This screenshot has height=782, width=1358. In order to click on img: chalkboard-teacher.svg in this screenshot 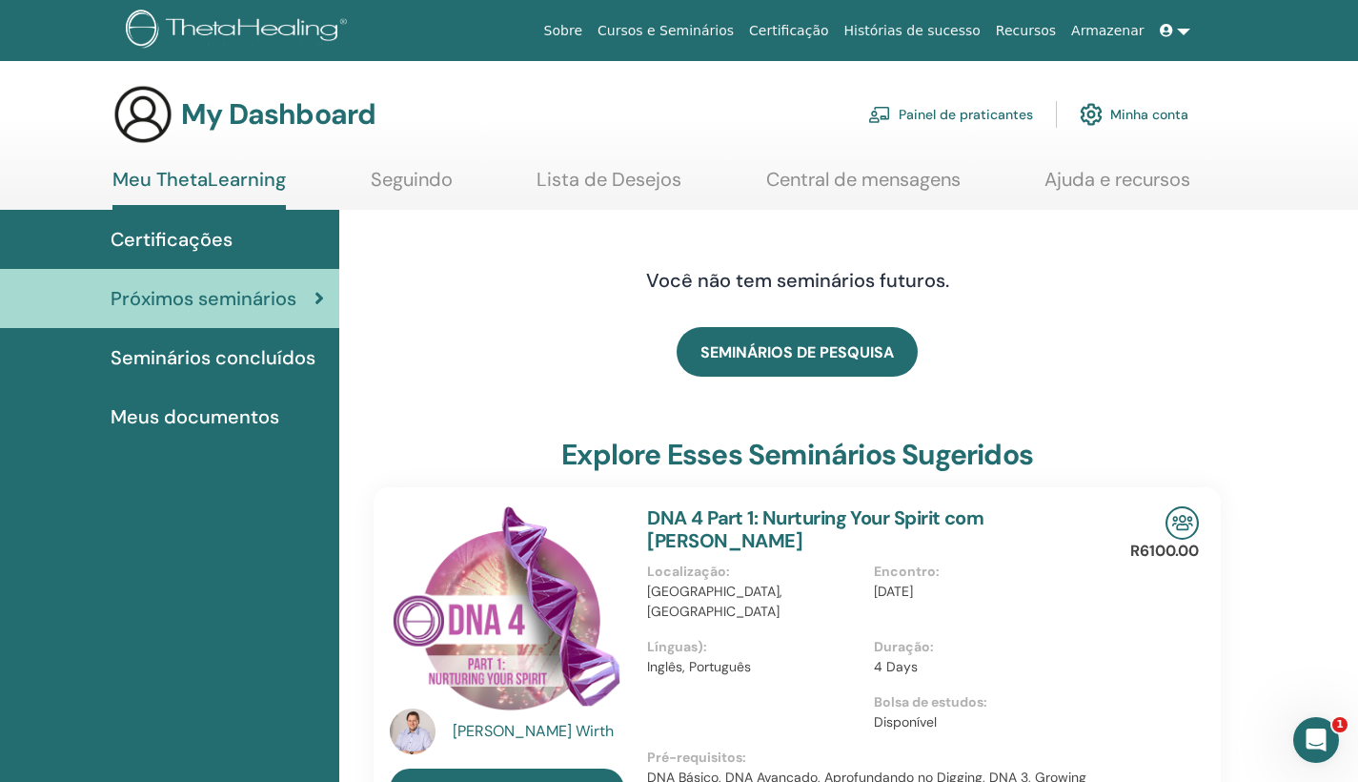, I will do `click(880, 114)`.